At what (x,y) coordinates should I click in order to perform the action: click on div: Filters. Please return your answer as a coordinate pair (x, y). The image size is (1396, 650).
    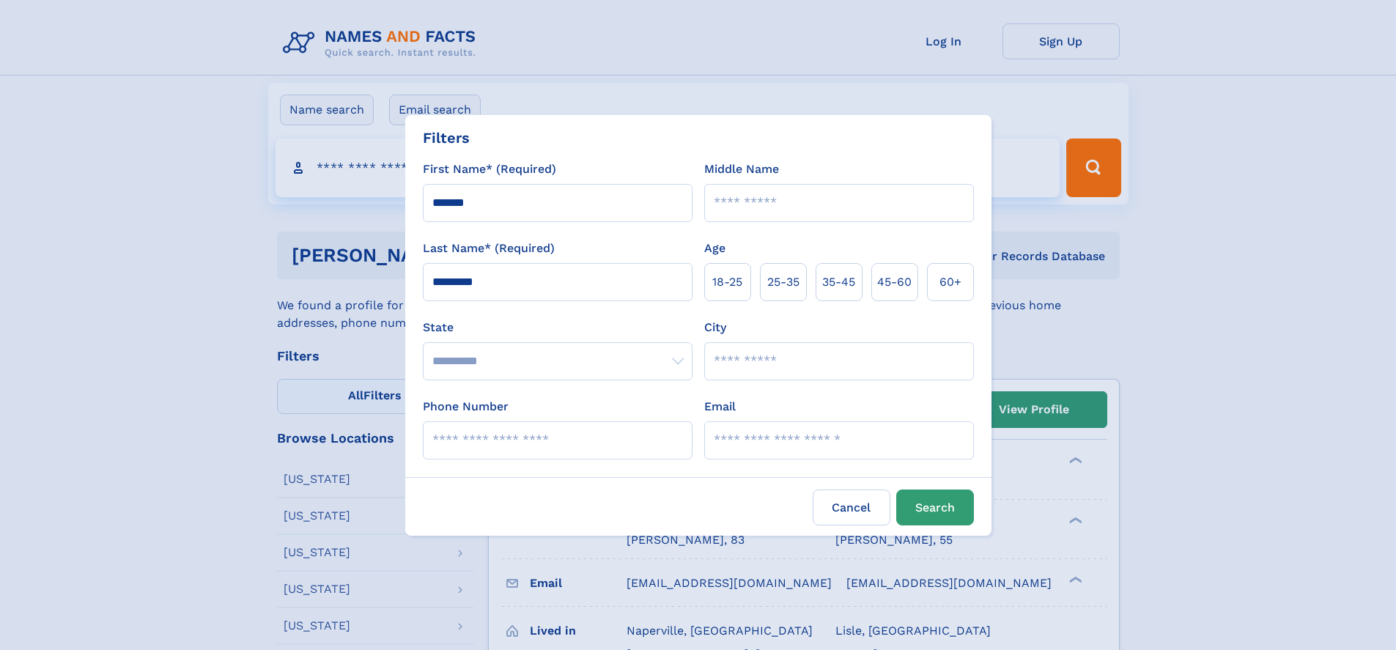
    Looking at the image, I should click on (446, 138).